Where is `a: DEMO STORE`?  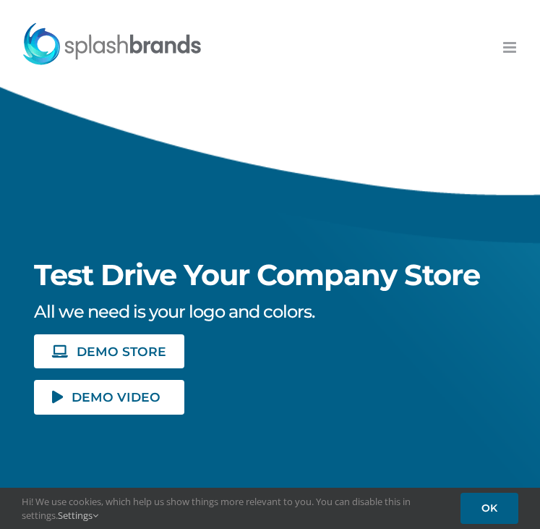 a: DEMO STORE is located at coordinates (109, 351).